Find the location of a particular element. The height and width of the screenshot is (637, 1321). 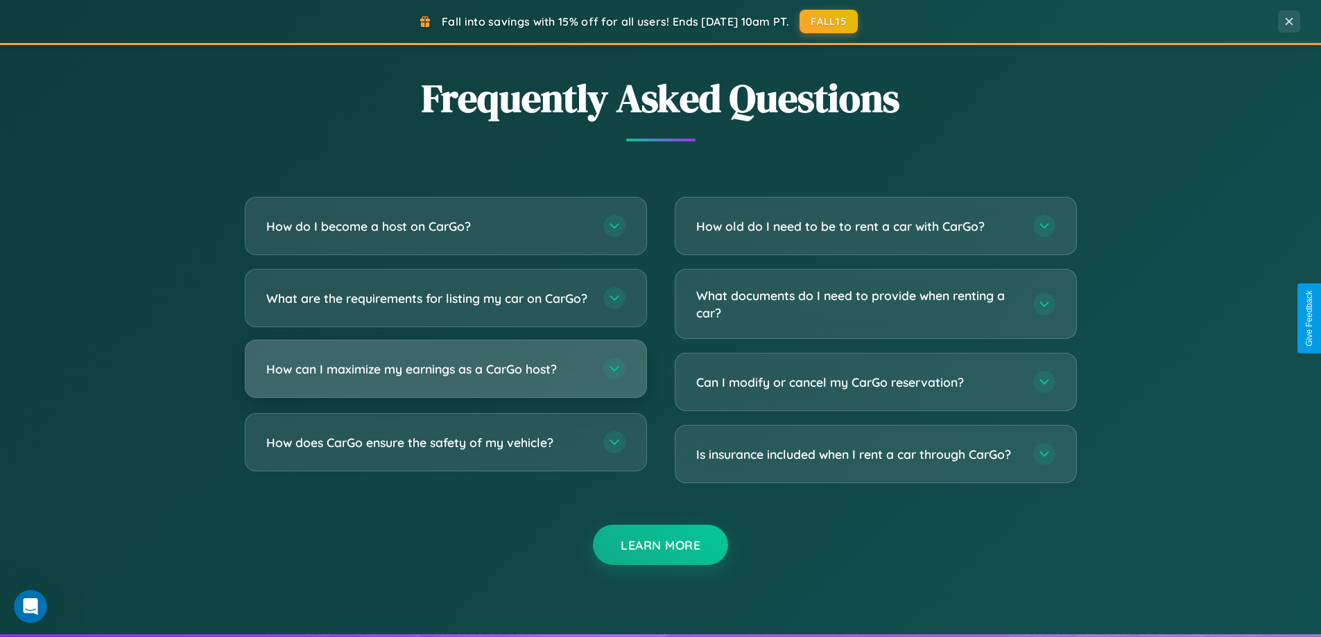

h3: How does CarGo ensure the safety of my vehicle? is located at coordinates (428, 443).